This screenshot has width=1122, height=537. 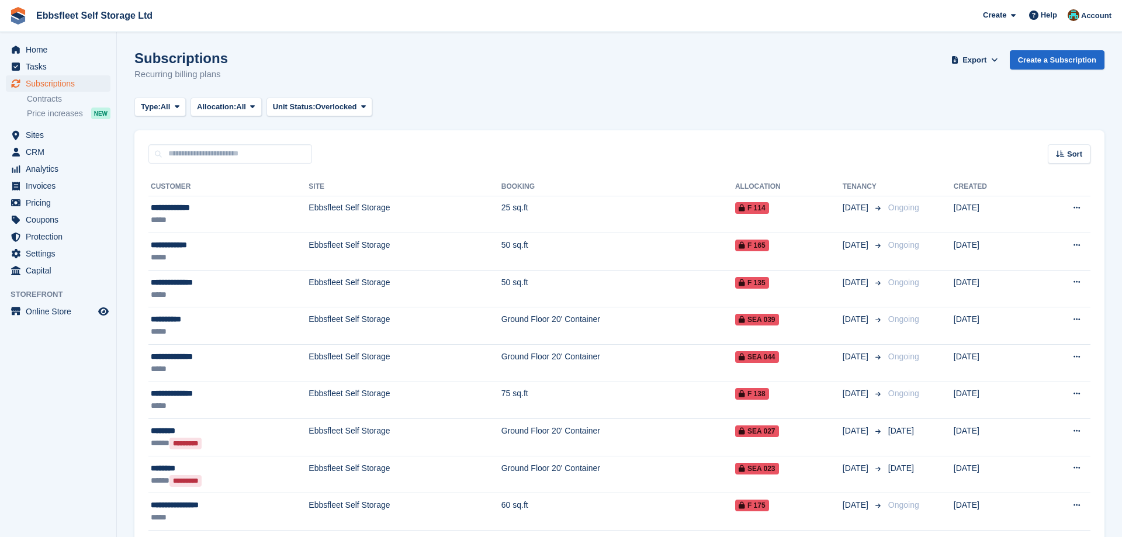 What do you see at coordinates (181, 58) in the screenshot?
I see `h1: Subscriptions` at bounding box center [181, 58].